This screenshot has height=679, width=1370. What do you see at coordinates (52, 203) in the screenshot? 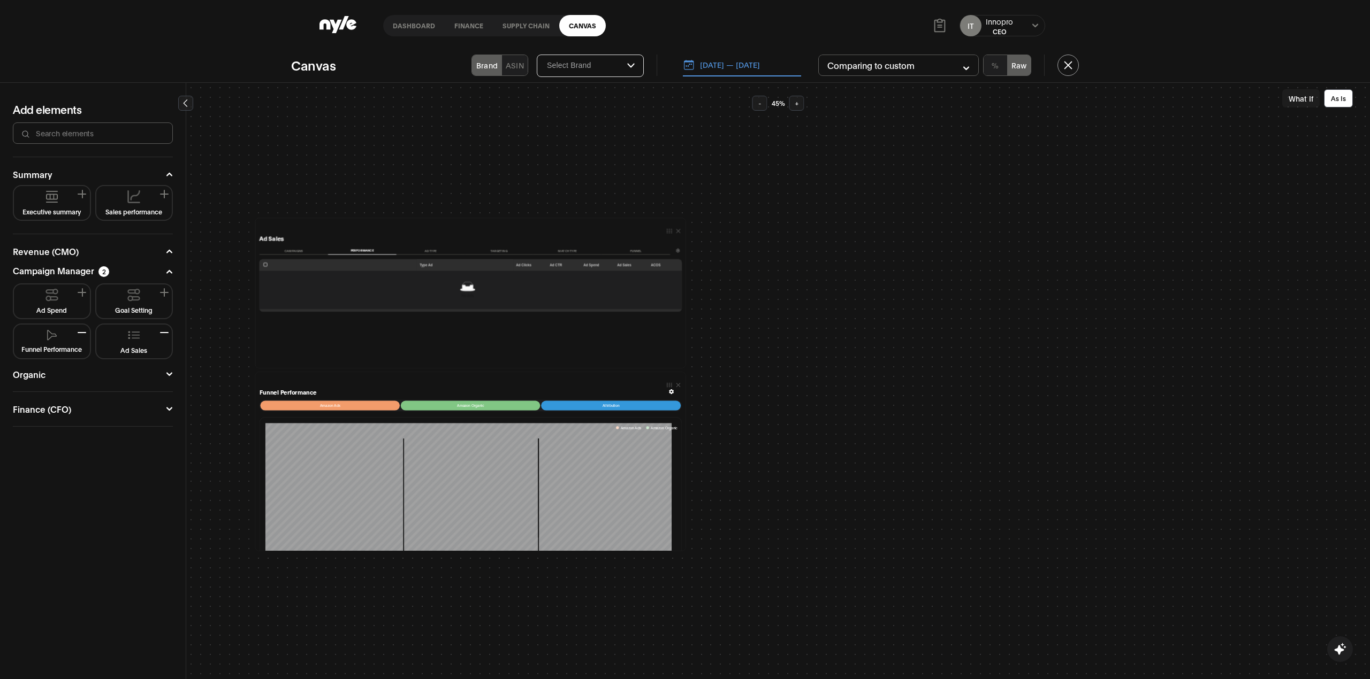
I see `button: Executive summary` at bounding box center [52, 203].